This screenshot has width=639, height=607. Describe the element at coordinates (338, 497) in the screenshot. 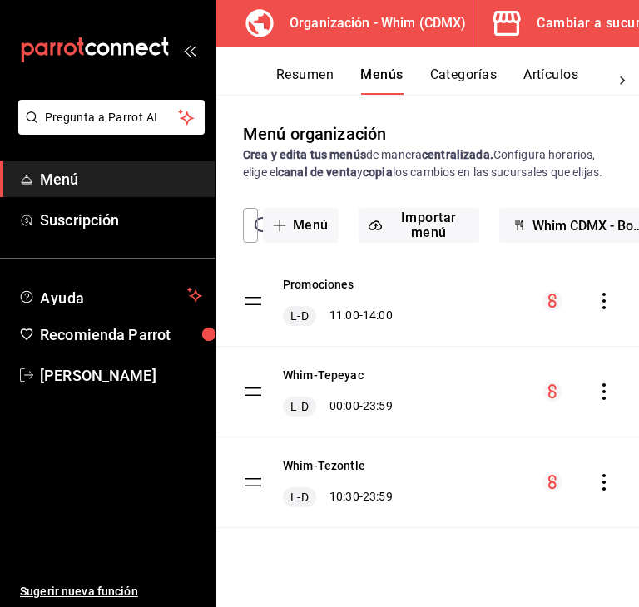

I see `div: 10:30 - 23:59` at that location.